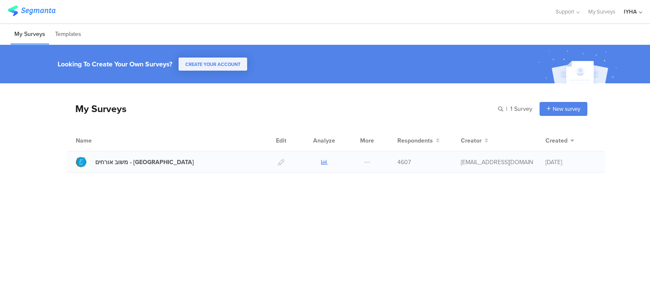 The height and width of the screenshot is (294, 650). What do you see at coordinates (115, 64) in the screenshot?
I see `div: Looking To Create Your Own Surveys?` at bounding box center [115, 64].